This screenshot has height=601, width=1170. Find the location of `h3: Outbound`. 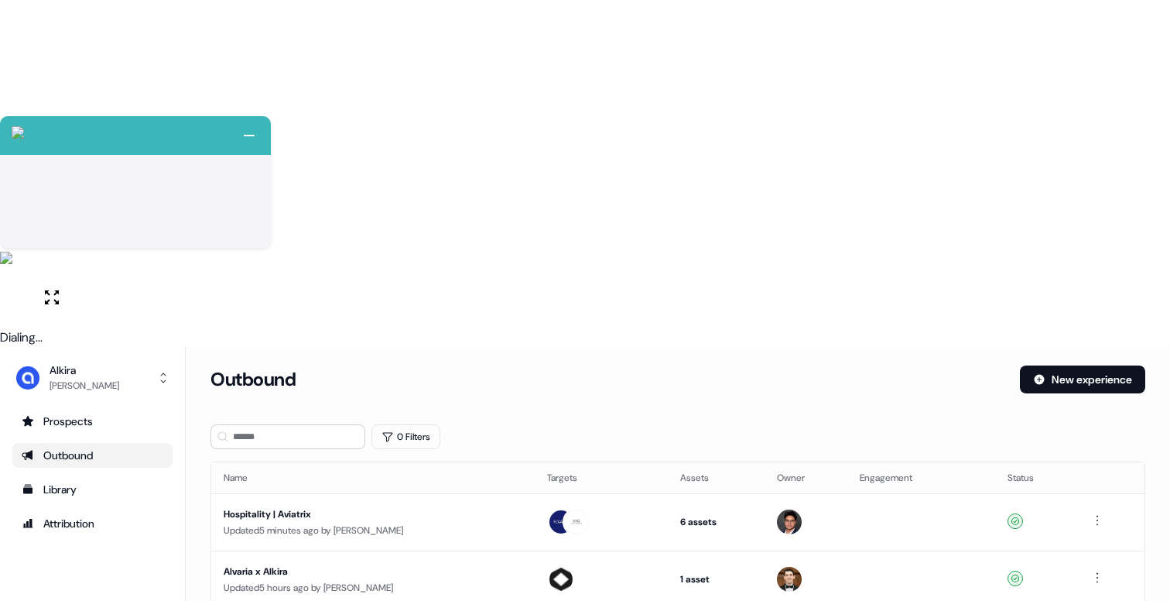

h3: Outbound is located at coordinates (253, 379).